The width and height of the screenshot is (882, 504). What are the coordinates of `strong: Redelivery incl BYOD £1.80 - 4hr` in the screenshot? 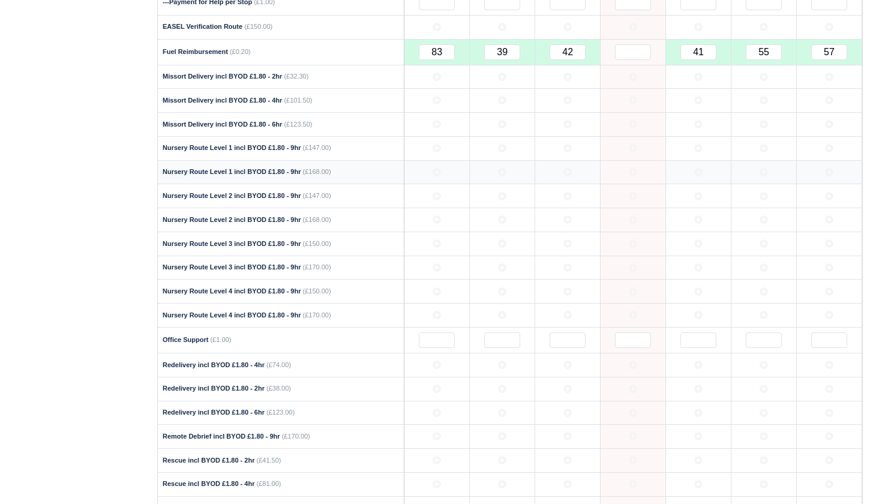 It's located at (214, 365).